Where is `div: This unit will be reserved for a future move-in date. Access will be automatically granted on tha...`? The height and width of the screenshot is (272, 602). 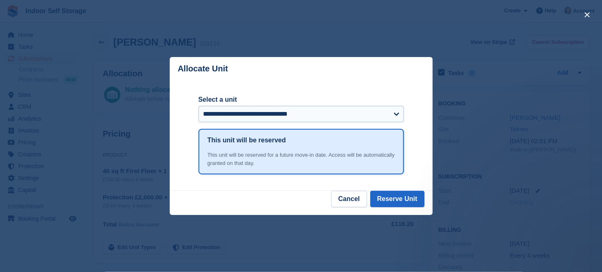
div: This unit will be reserved for a future move-in date. Access will be automatically granted on tha... is located at coordinates (301, 159).